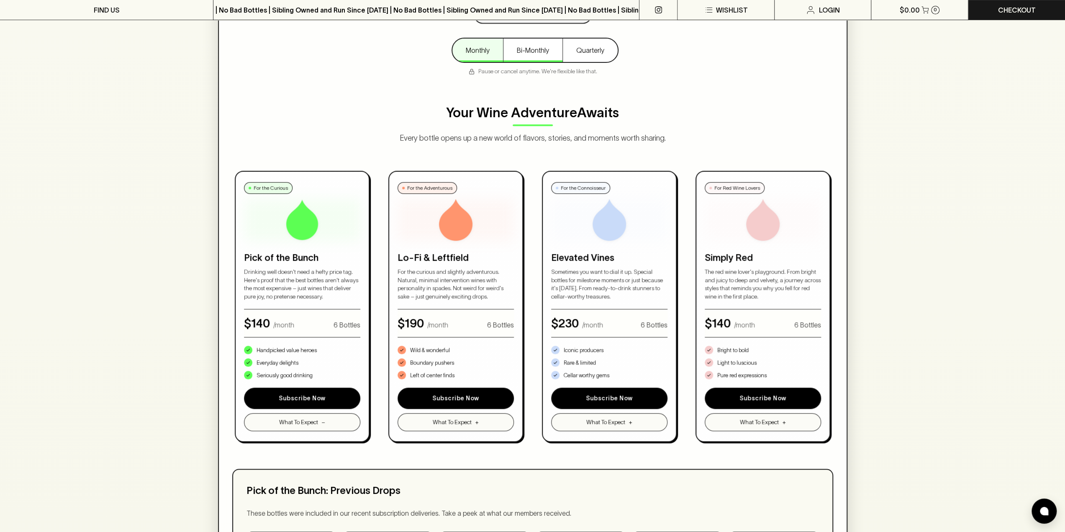  What do you see at coordinates (456, 220) in the screenshot?
I see `img: Lo-Fi & Leftfield` at bounding box center [456, 220].